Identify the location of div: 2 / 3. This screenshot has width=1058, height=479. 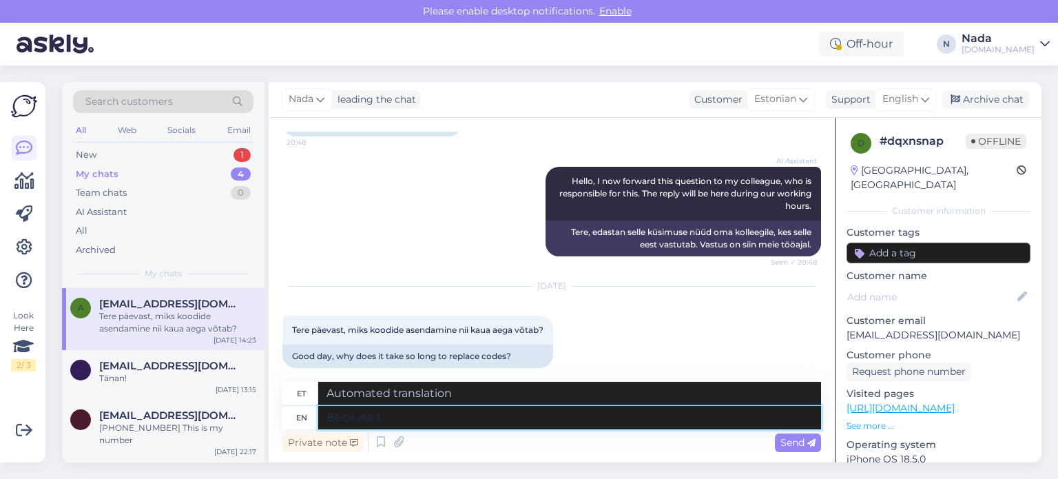
(23, 365).